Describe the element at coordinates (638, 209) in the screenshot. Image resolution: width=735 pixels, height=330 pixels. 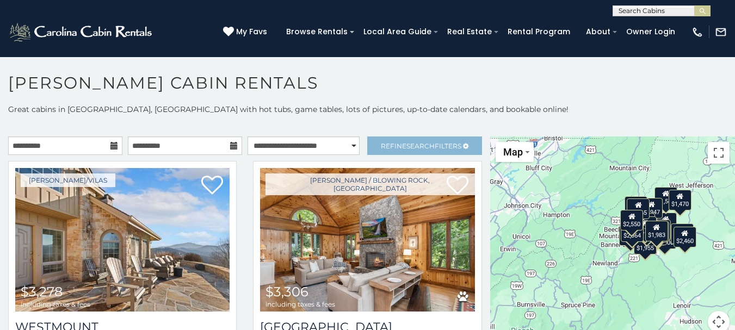
I see `div: $1,865` at that location.